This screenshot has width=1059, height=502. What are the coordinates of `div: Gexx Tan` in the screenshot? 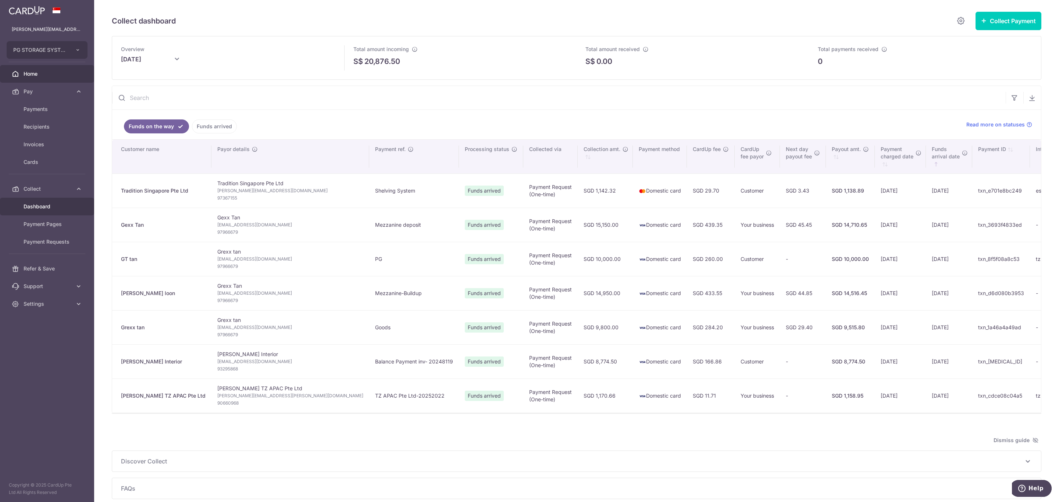 It's located at (163, 225).